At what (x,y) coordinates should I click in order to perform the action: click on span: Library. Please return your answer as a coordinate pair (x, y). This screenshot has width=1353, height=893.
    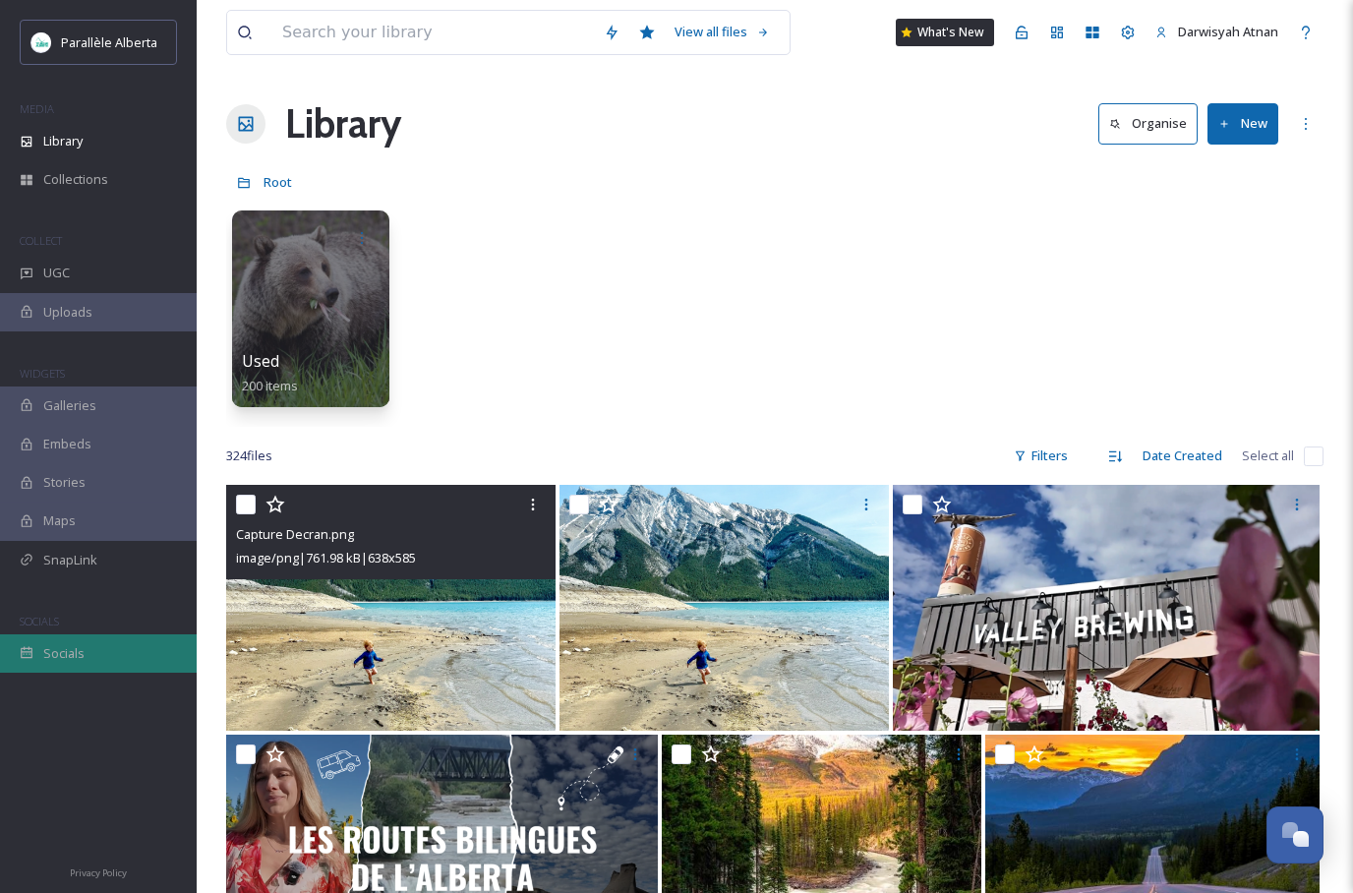
    Looking at the image, I should click on (63, 141).